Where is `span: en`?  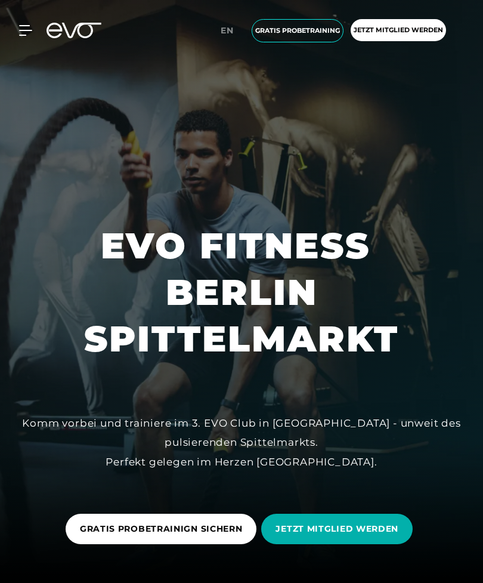
span: en is located at coordinates (227, 30).